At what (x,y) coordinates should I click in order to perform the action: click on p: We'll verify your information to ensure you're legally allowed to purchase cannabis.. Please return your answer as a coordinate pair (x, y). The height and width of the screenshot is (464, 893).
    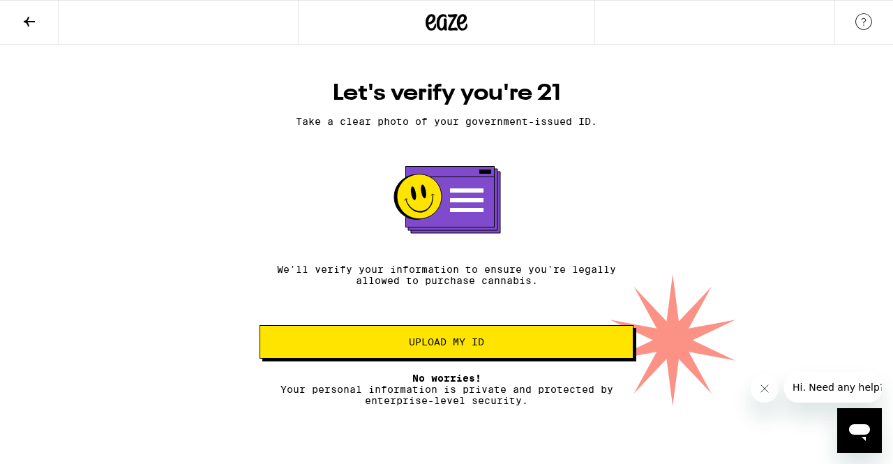
    Looking at the image, I should click on (446, 275).